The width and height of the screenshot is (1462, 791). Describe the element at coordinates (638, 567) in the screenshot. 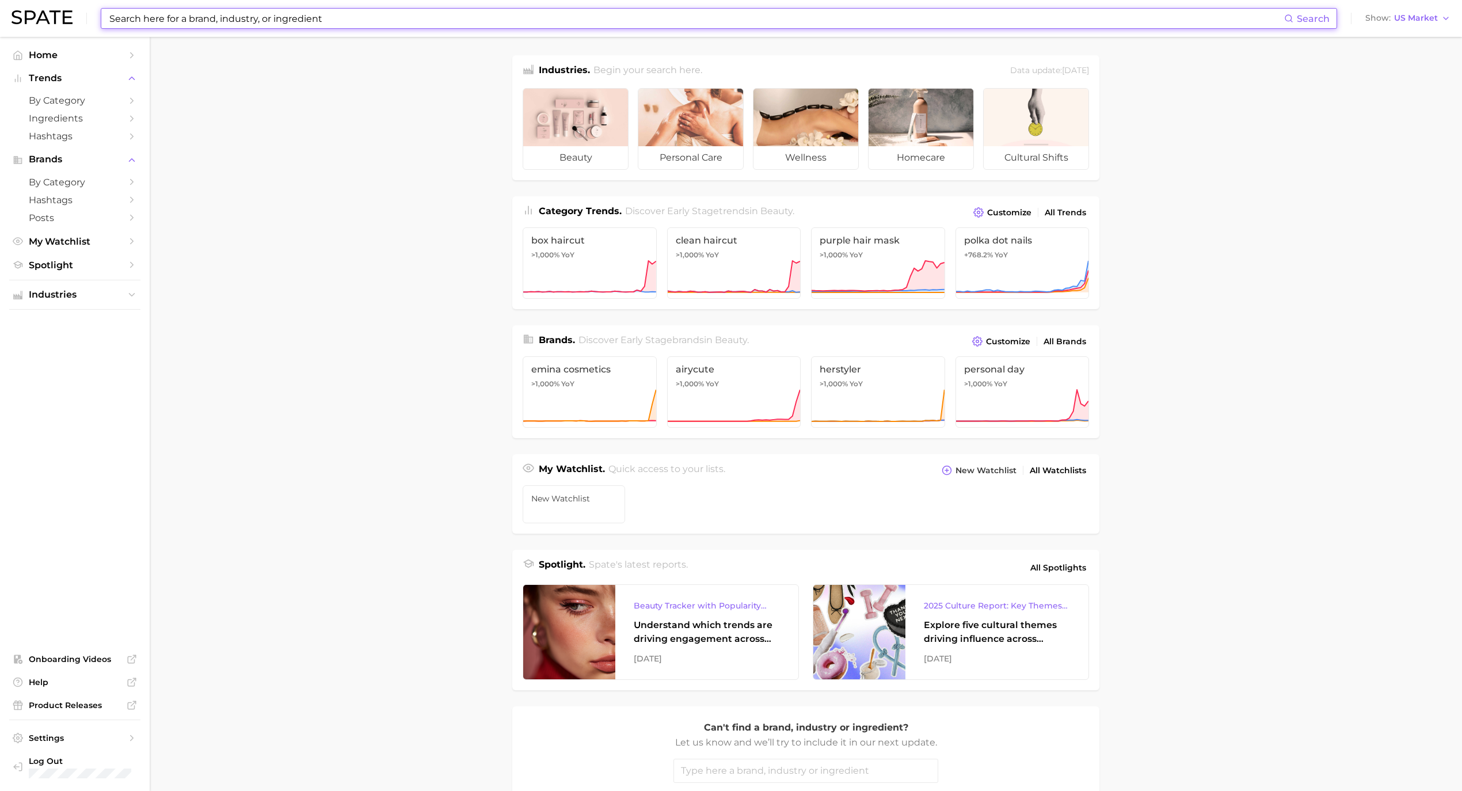

I see `h2: Spate's latest reports.` at that location.